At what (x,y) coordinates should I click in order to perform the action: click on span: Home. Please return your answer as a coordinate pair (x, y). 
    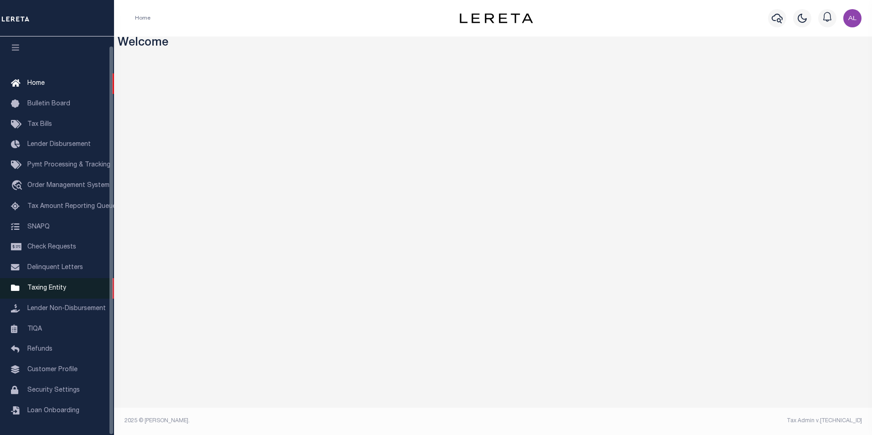
    Looking at the image, I should click on (36, 83).